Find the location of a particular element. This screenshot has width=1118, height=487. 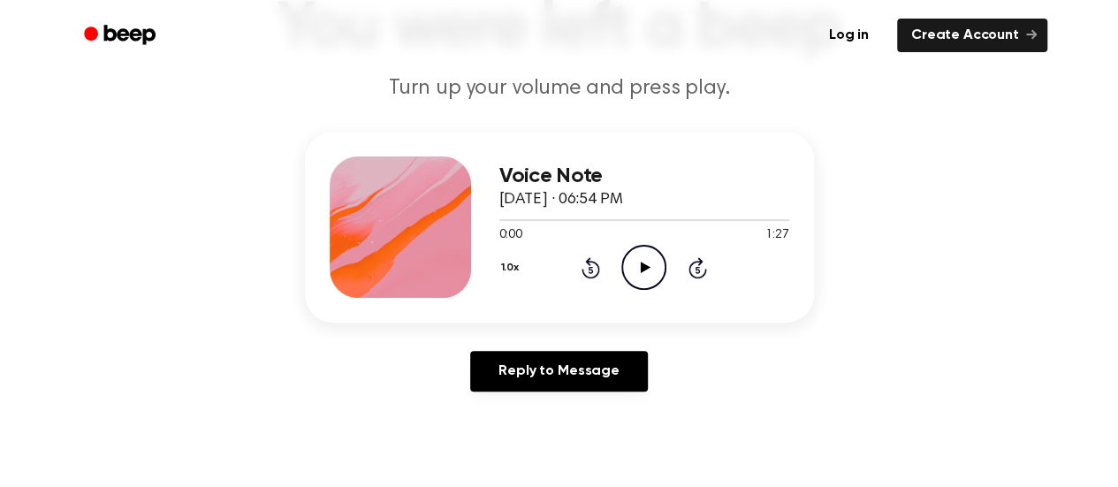

a: Log in is located at coordinates (848, 35).